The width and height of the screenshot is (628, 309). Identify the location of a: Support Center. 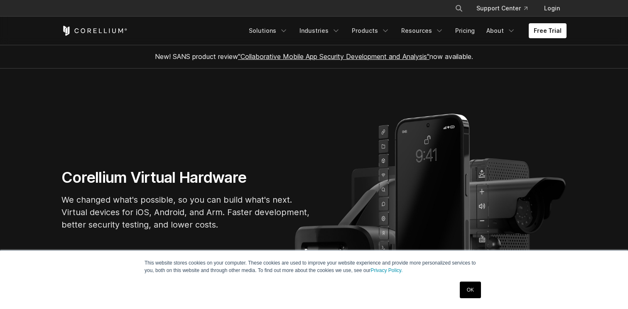
(502, 8).